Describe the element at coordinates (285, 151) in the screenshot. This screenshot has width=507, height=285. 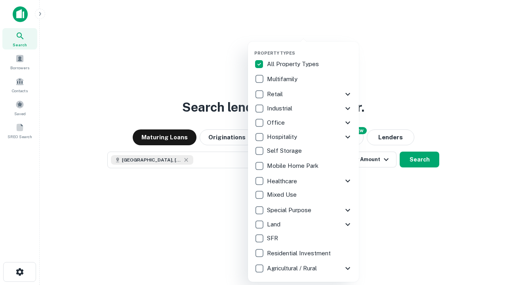
I see `p: Self Storage` at that location.